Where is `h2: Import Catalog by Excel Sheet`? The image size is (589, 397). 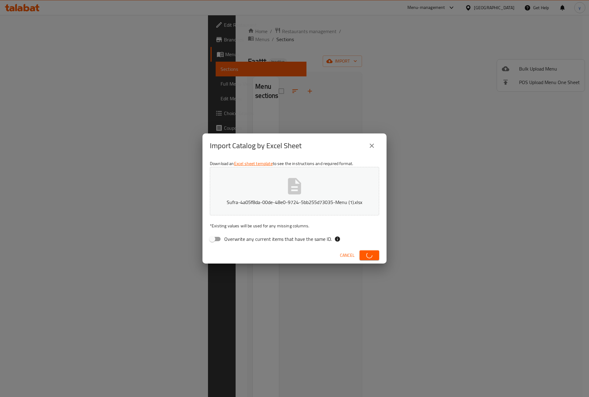 h2: Import Catalog by Excel Sheet is located at coordinates (256, 146).